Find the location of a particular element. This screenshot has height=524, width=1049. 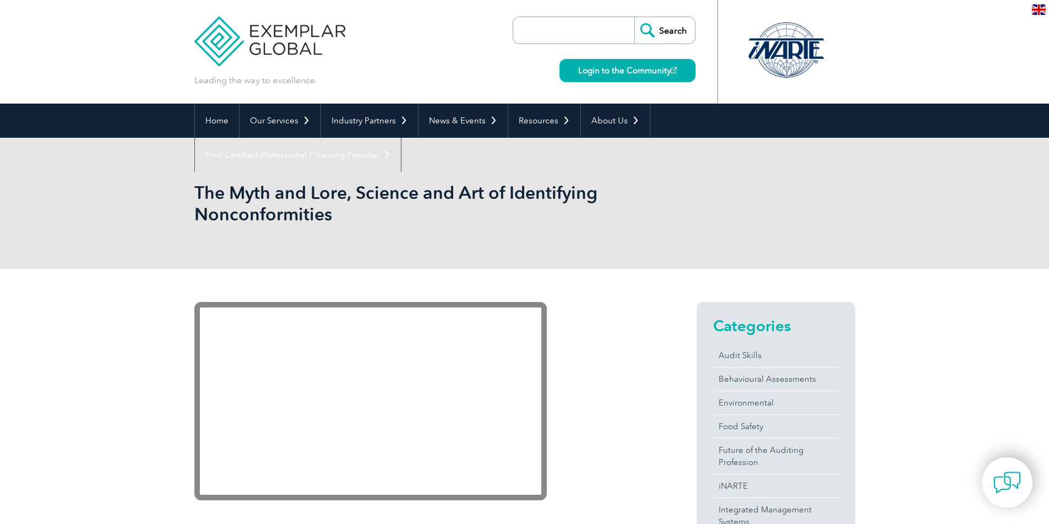

a: iNARTE is located at coordinates (776, 486).